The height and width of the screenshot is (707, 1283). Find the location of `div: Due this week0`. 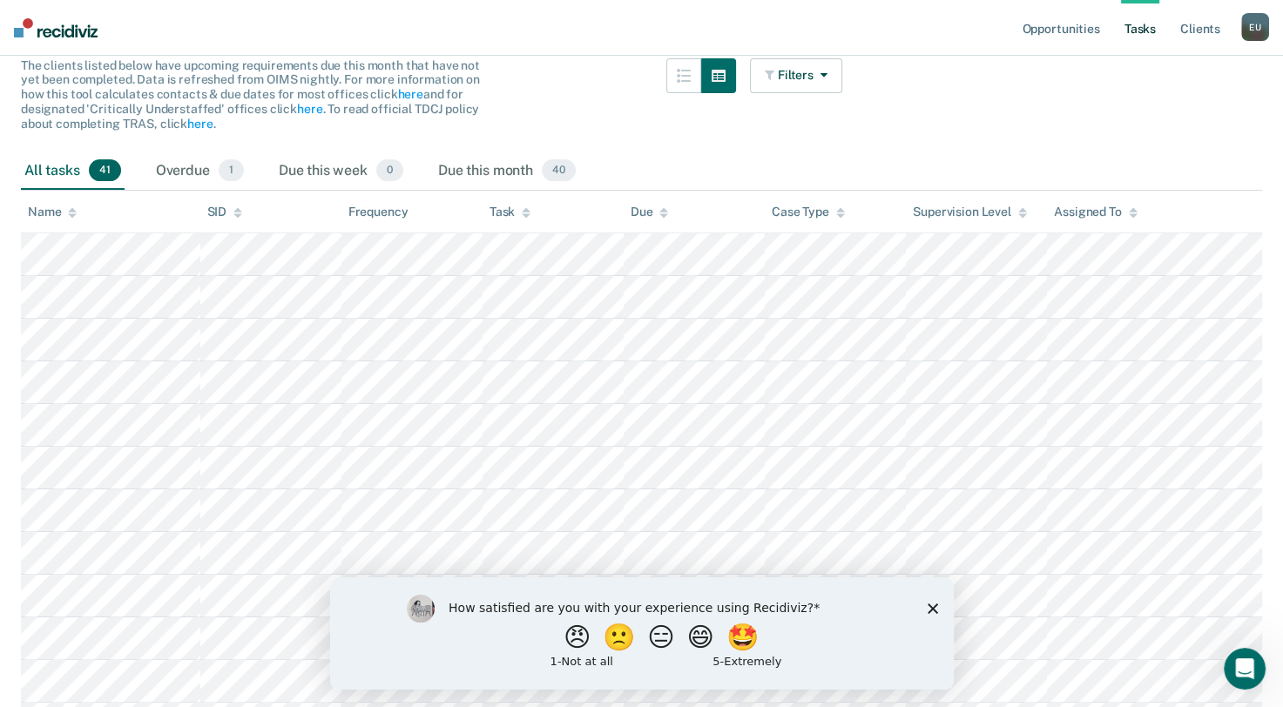

div: Due this week0 is located at coordinates (341, 172).